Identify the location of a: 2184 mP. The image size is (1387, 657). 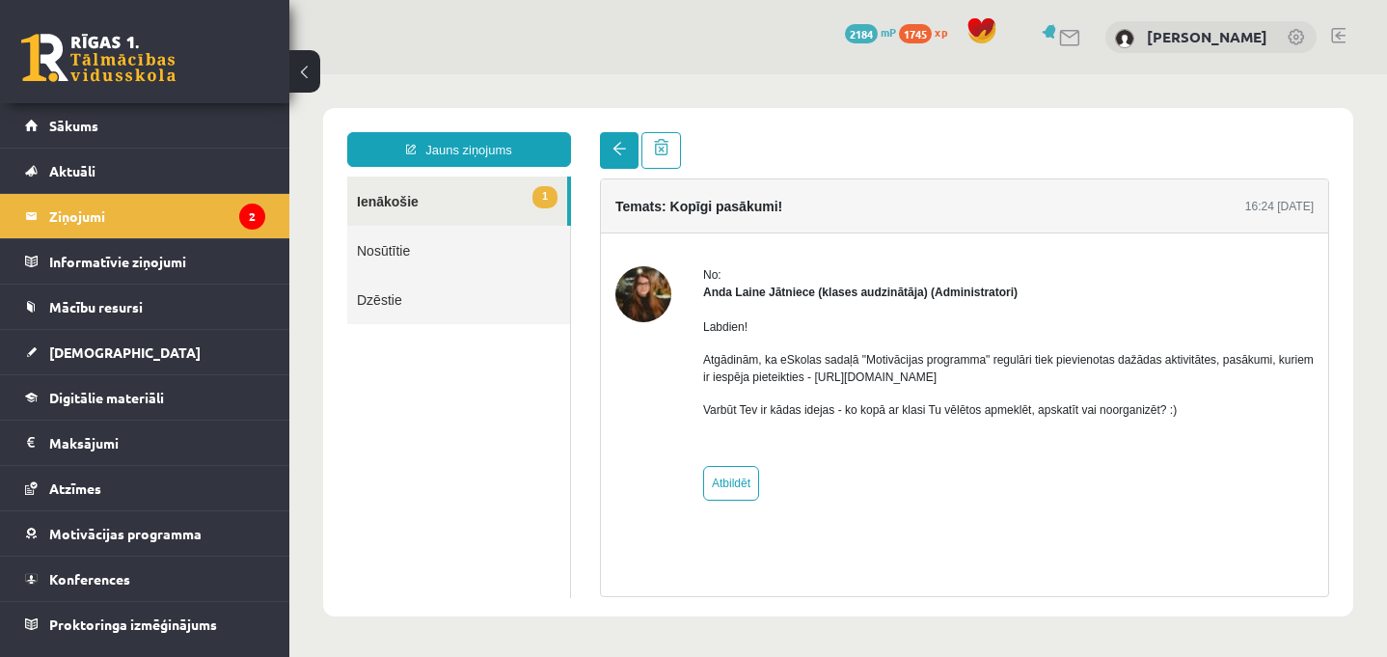
(870, 32).